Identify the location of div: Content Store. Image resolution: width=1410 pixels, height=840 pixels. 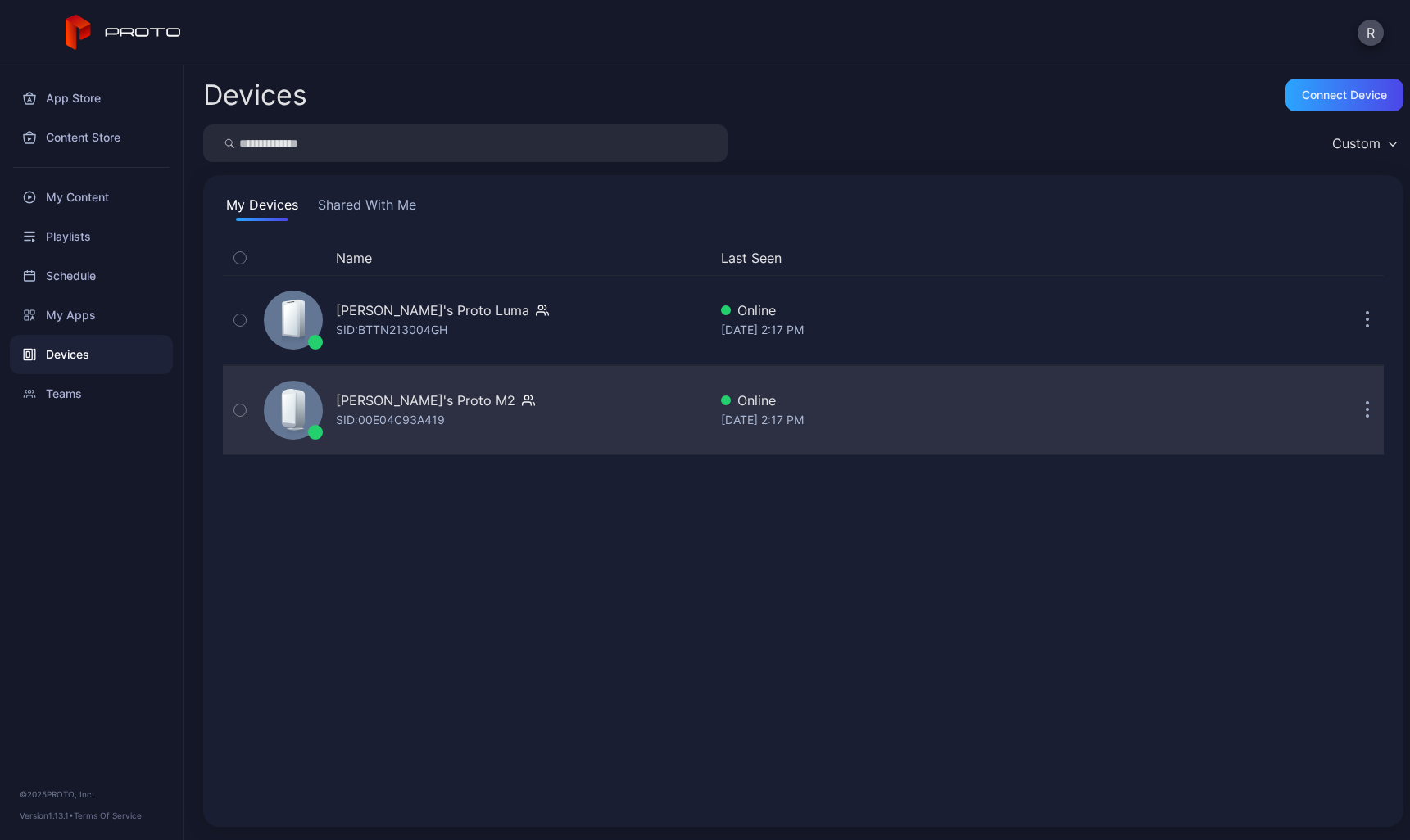
(91, 138).